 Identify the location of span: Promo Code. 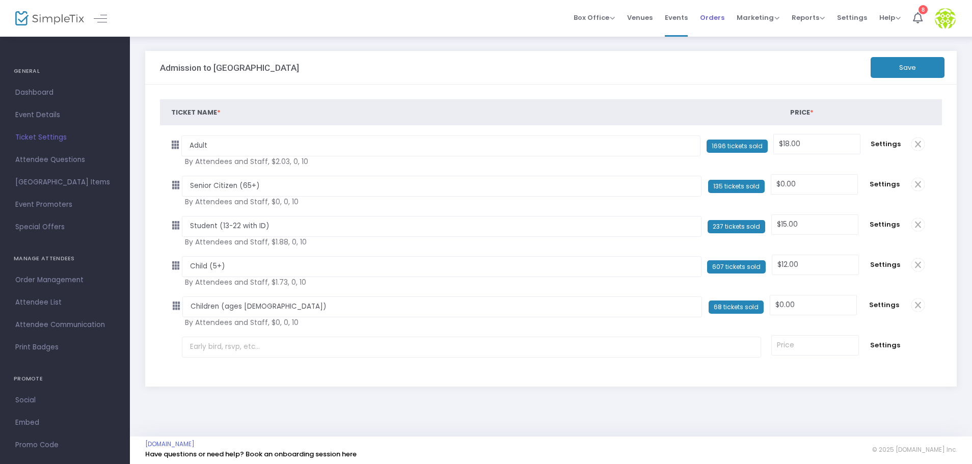
(65, 445).